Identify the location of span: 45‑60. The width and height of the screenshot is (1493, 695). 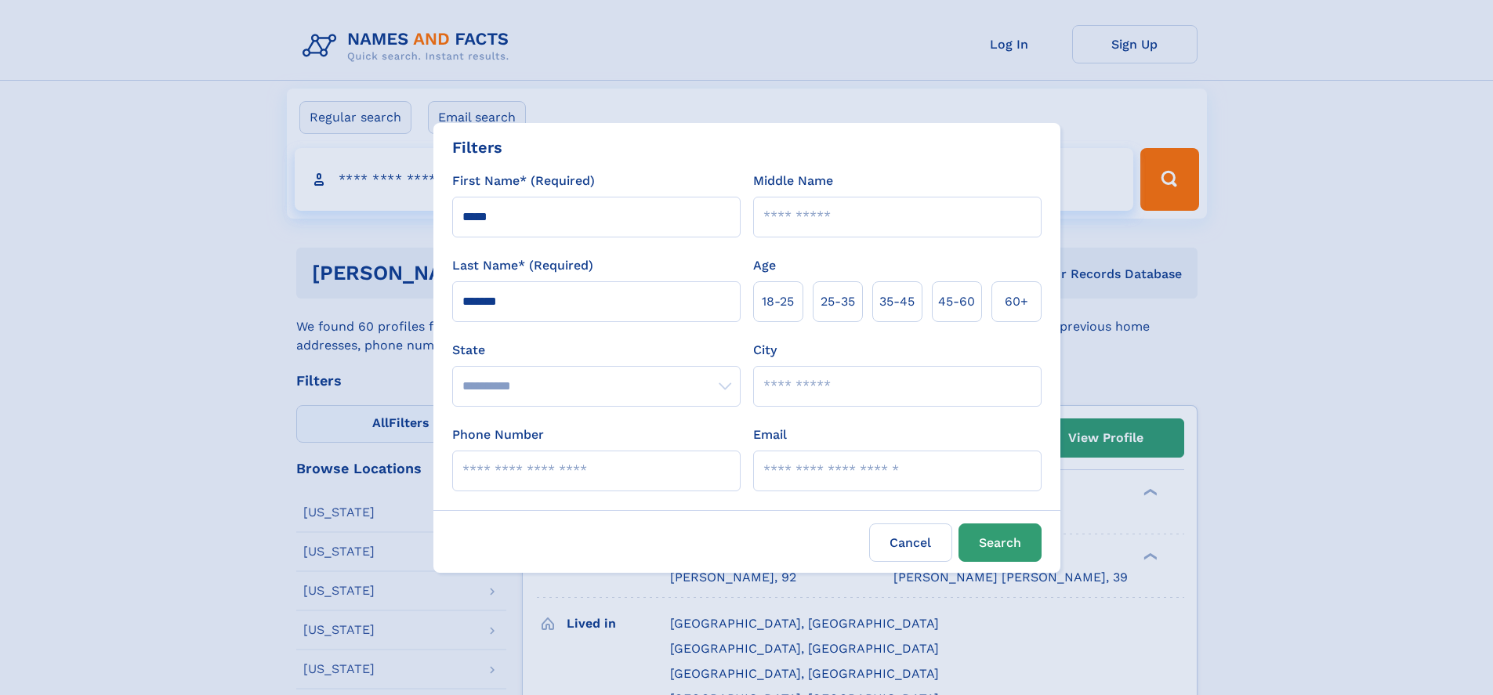
(956, 302).